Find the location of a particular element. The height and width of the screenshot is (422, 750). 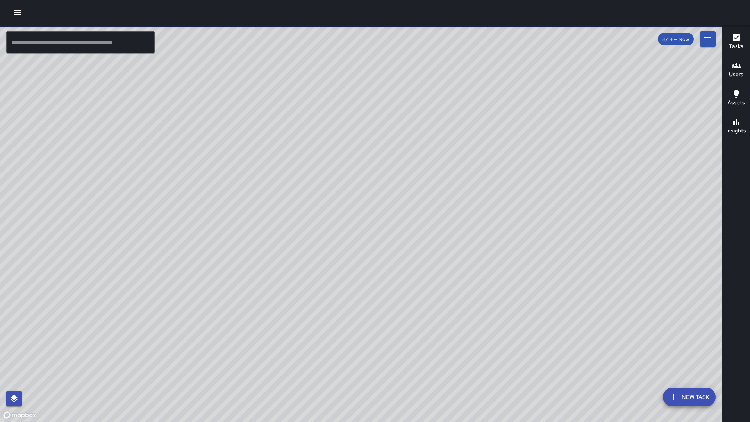

h6: Assets is located at coordinates (736, 103).